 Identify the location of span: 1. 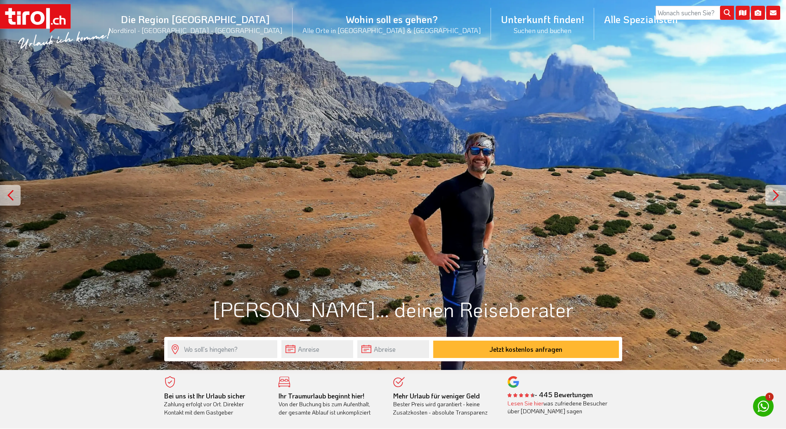
(769, 396).